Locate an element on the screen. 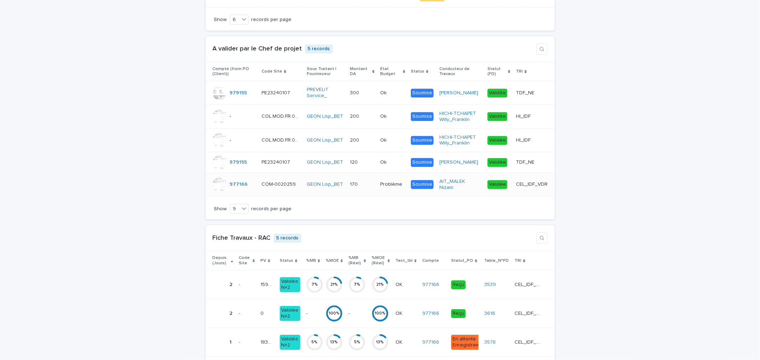 This screenshot has height=360, width=760. p: COL.MOD.FR.0002595 is located at coordinates (282, 140).